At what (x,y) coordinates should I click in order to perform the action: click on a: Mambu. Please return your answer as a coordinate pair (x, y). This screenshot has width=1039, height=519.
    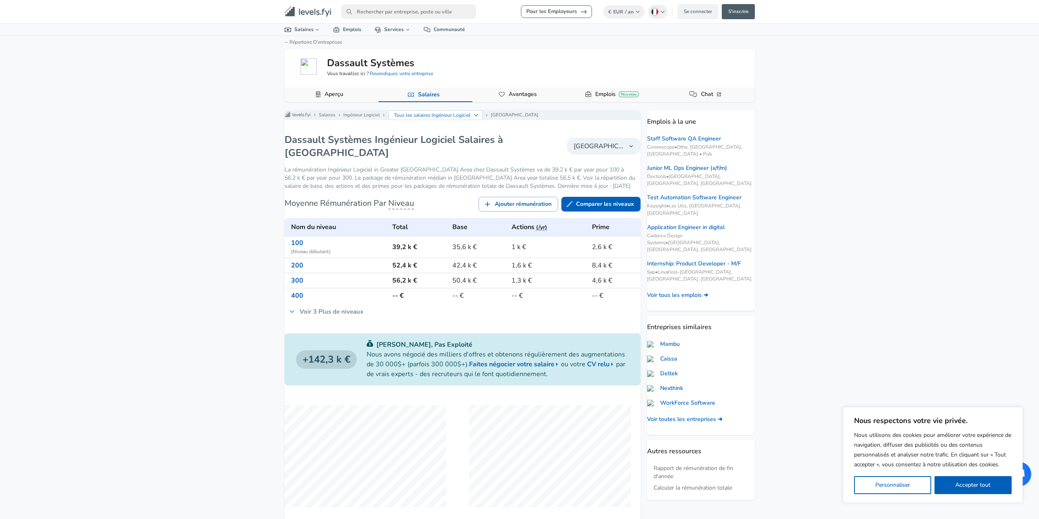
    Looking at the image, I should click on (663, 344).